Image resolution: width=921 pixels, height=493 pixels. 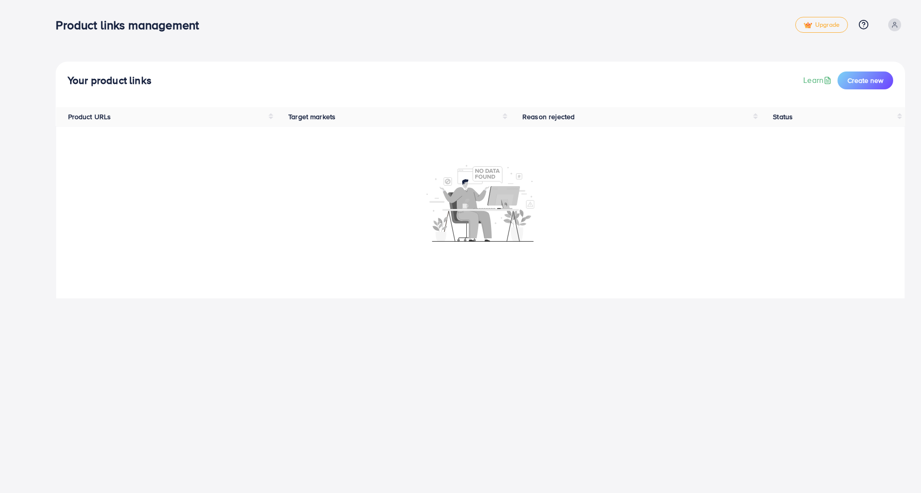 I want to click on a: Learn, so click(x=818, y=80).